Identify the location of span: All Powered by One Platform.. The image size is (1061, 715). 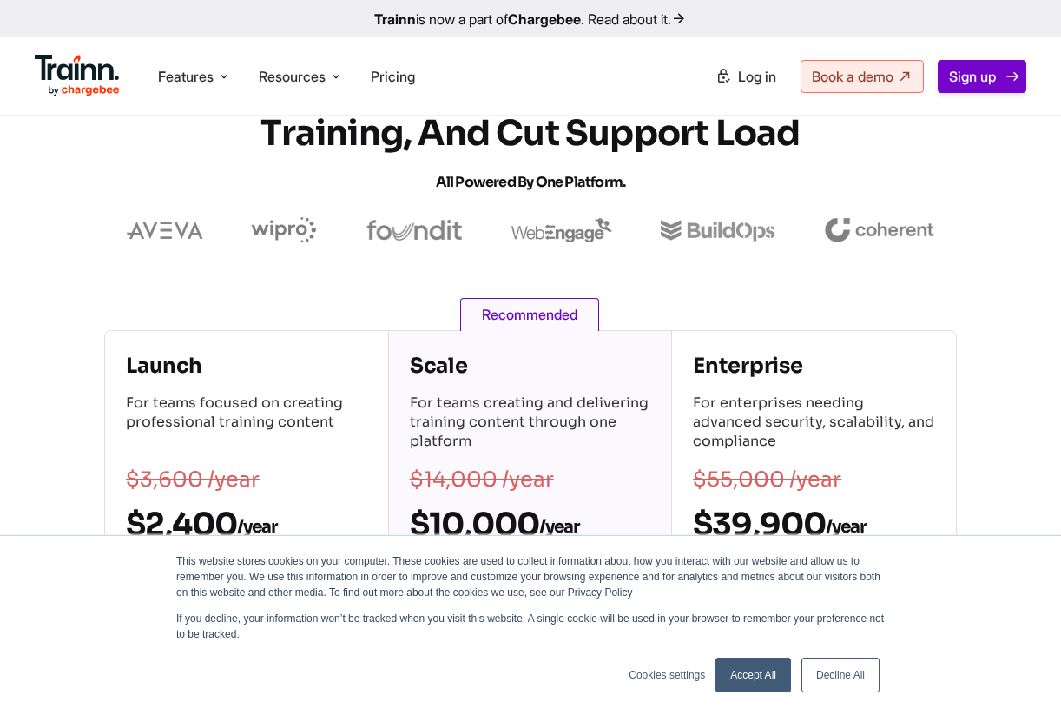
(531, 182).